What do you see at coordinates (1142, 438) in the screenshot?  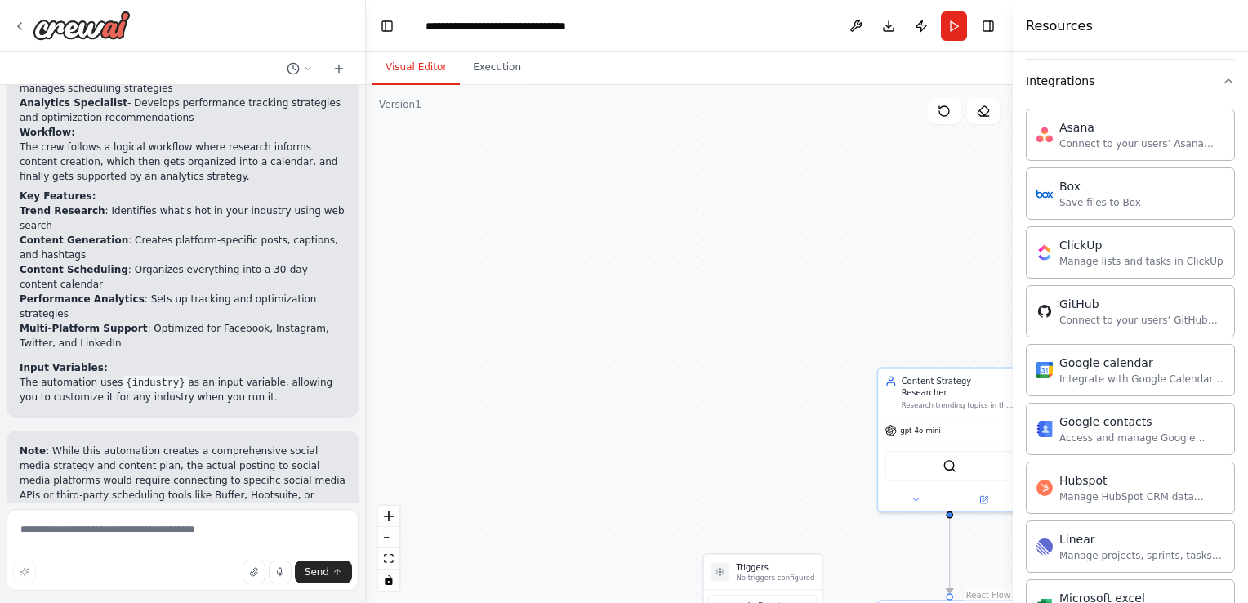 I see `div: Access and manage Google Contacts, including personal contacts and directory information.` at bounding box center [1142, 438].